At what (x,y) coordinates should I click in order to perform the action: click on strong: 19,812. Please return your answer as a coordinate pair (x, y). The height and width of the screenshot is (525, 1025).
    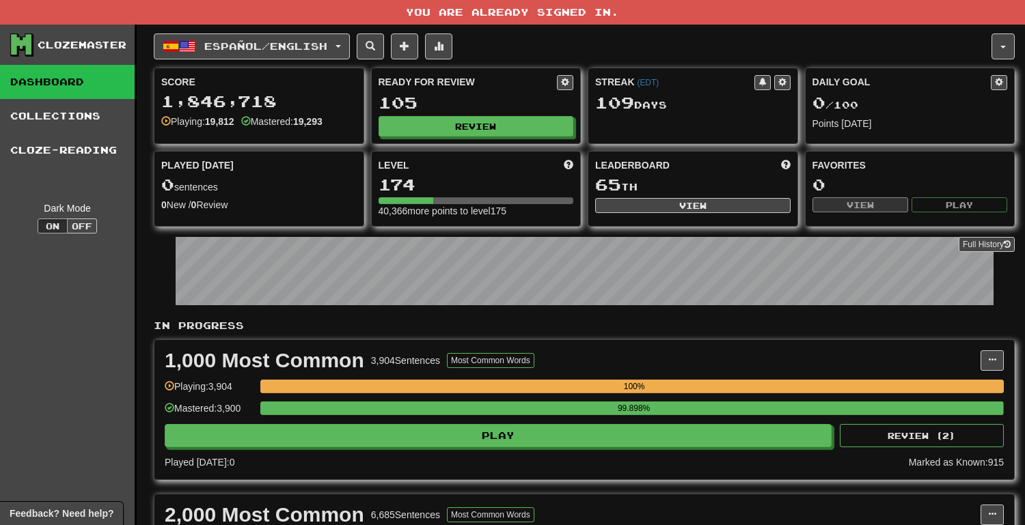
    Looking at the image, I should click on (219, 122).